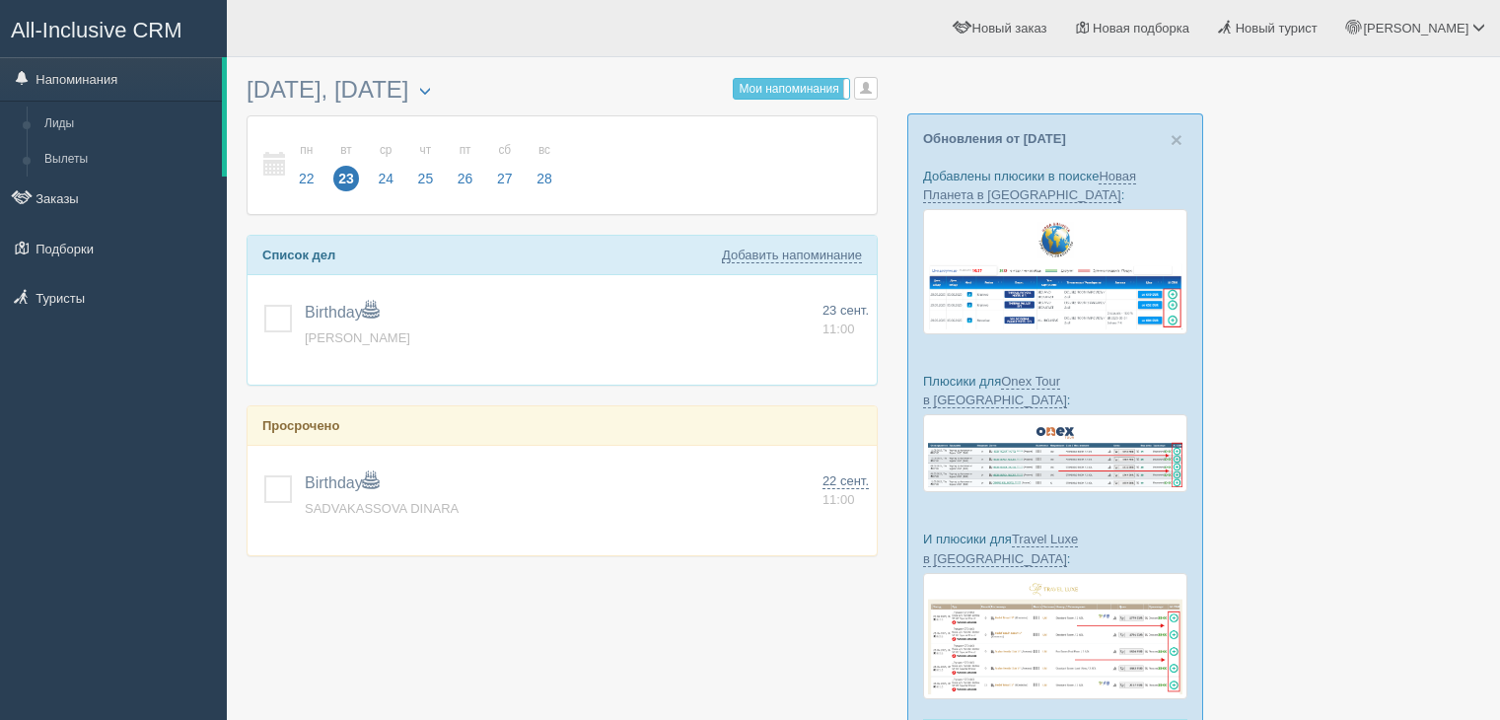 Image resolution: width=1500 pixels, height=720 pixels. I want to click on img: onex-tour-proposal-crm-for-travel-agency.png, so click(1055, 453).